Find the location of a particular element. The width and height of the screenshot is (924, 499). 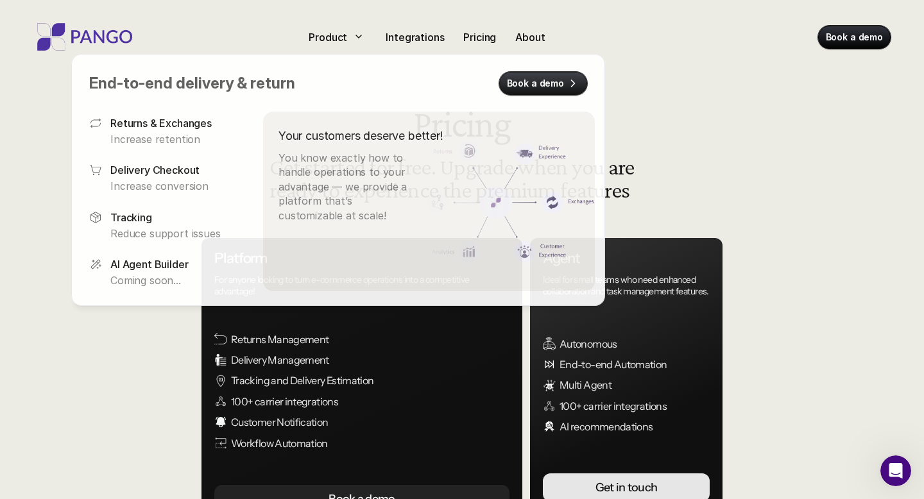

p: Integrations is located at coordinates (415, 37).